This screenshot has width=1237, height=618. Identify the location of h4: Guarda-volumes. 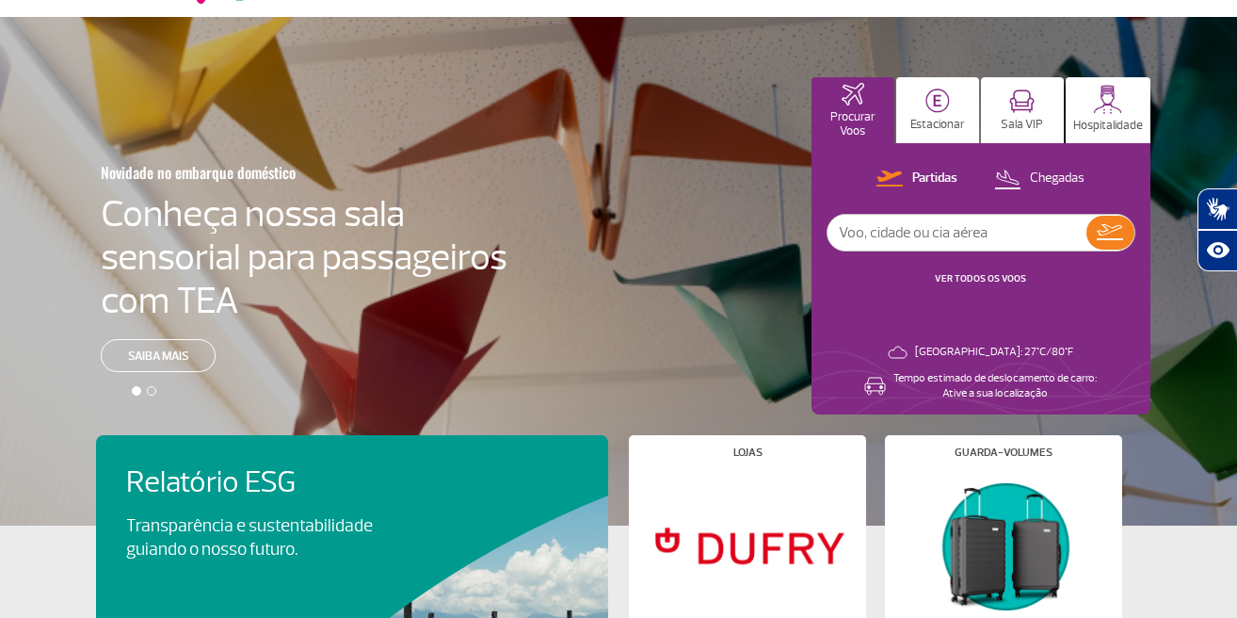
(1004, 452).